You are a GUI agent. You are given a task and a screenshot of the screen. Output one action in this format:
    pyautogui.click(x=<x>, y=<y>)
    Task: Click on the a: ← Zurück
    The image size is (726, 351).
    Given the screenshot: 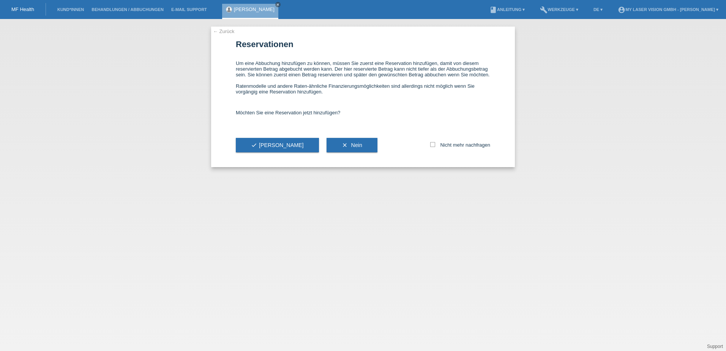 What is the action you would take?
    pyautogui.click(x=224, y=31)
    